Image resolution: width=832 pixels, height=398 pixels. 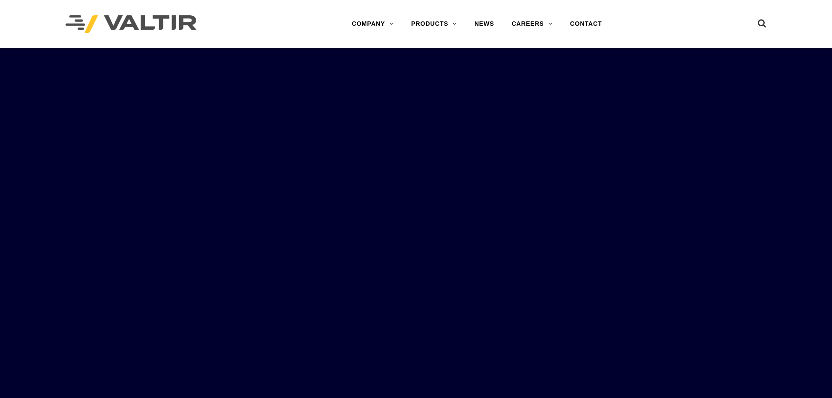 What do you see at coordinates (484, 24) in the screenshot?
I see `a: NEWS` at bounding box center [484, 24].